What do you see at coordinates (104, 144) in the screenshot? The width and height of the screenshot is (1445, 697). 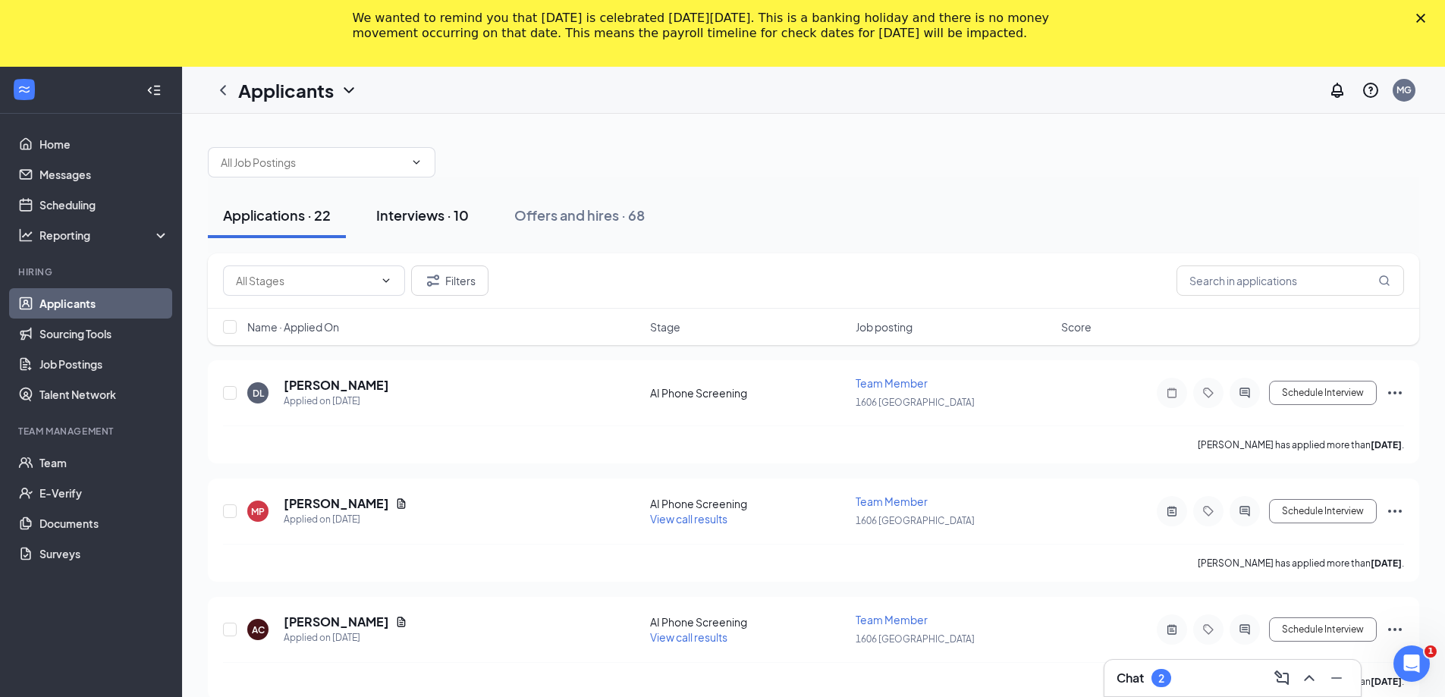 I see `a: Home` at bounding box center [104, 144].